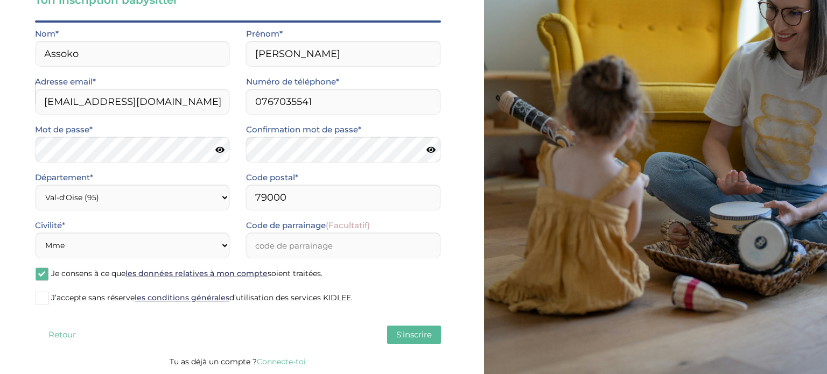 Image resolution: width=827 pixels, height=374 pixels. I want to click on input: Prénom, so click(344, 54).